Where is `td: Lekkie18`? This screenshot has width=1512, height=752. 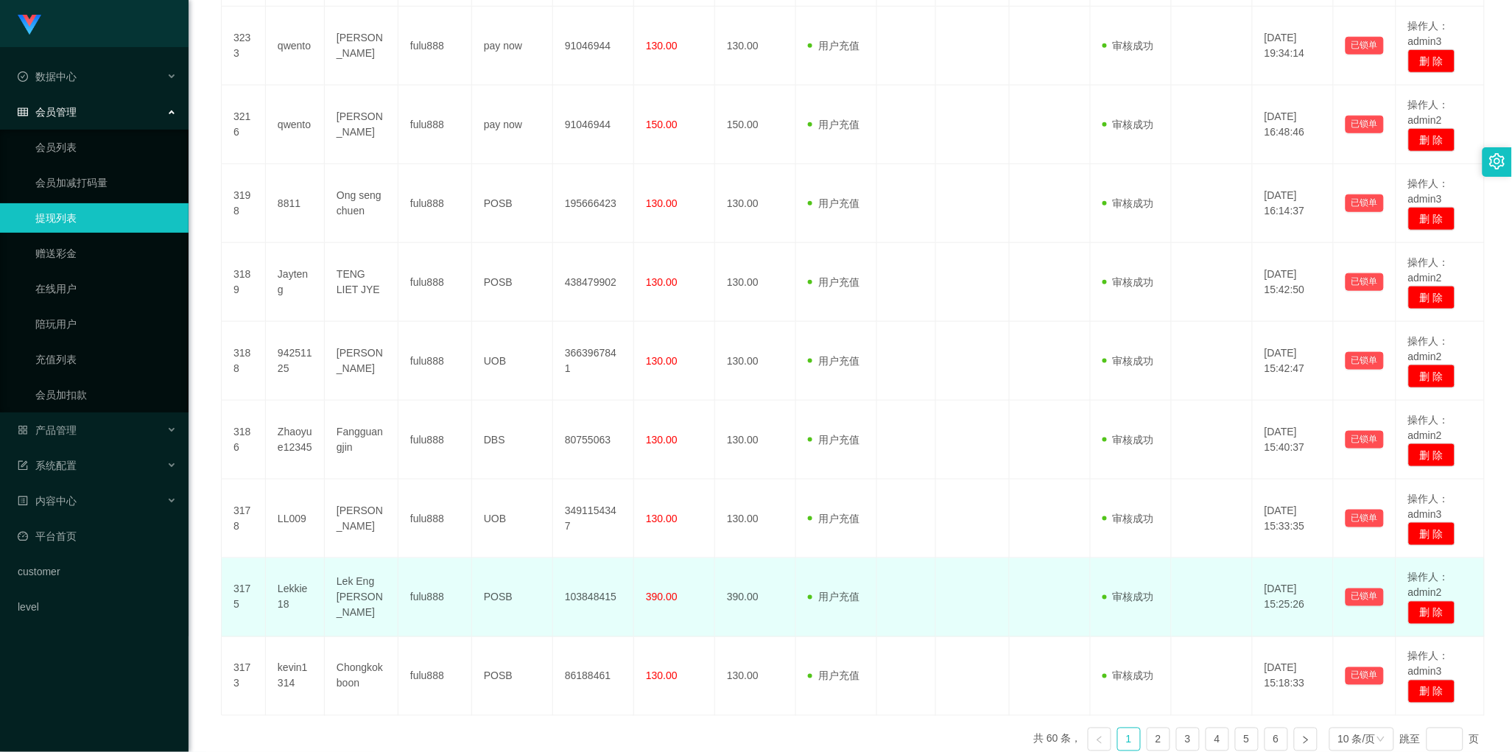
td: Lekkie18 is located at coordinates (295, 597).